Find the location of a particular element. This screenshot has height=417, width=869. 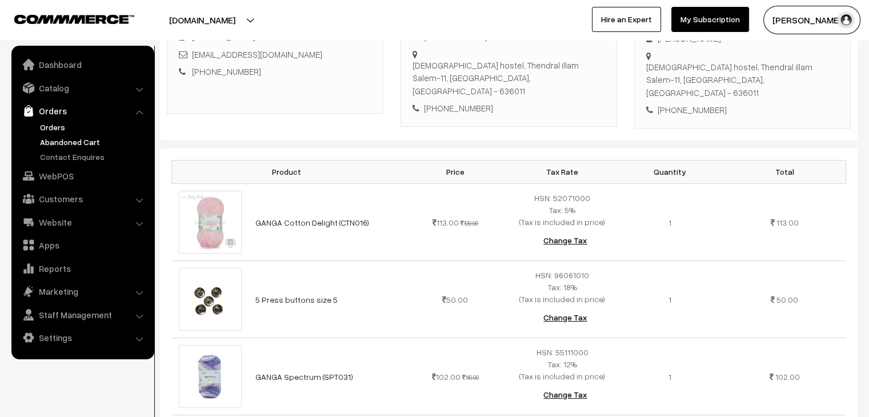

img: website_grey.svg is located at coordinates (23, 34).